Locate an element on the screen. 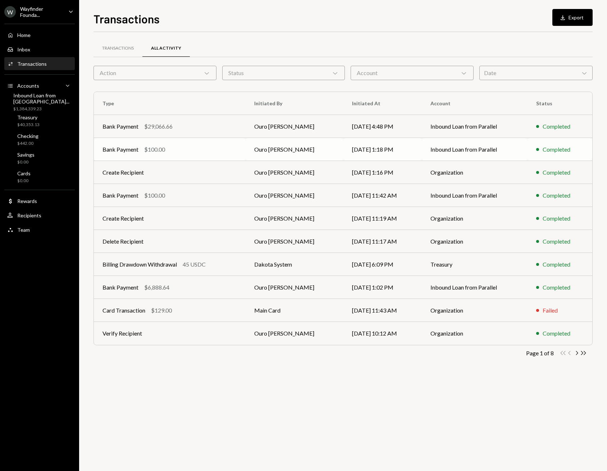 The image size is (607, 471). td: Main Card is located at coordinates (294, 311).